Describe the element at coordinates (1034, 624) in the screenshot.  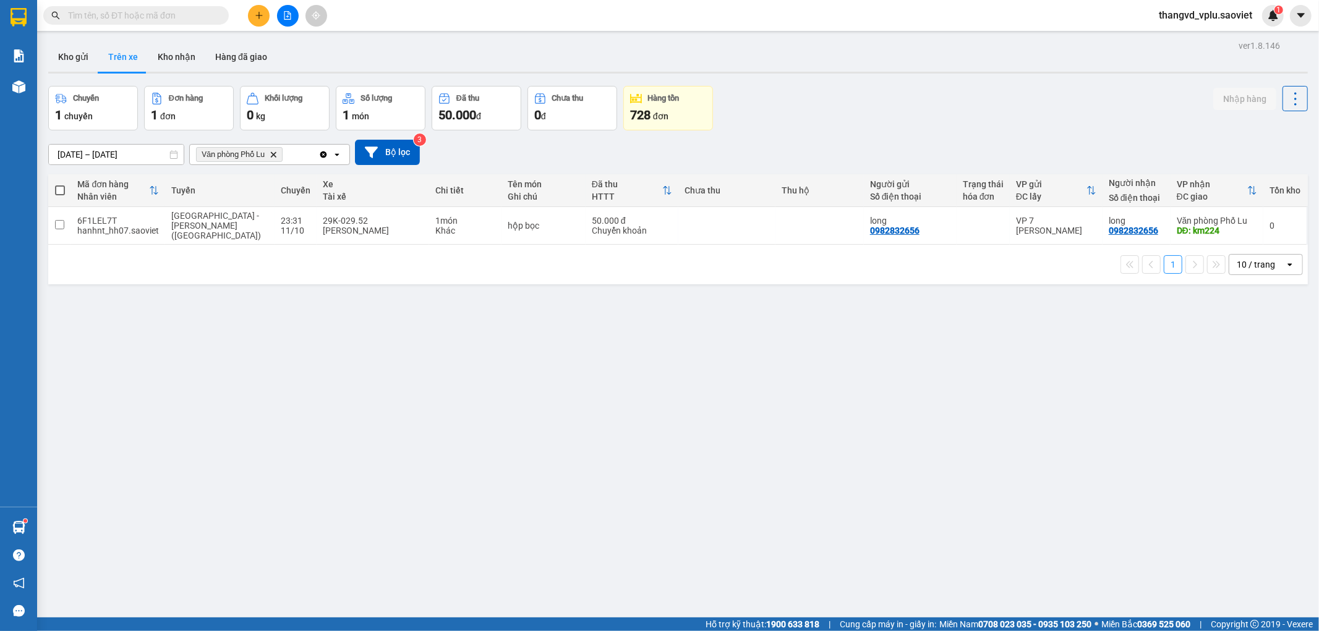
I see `strong: 0708 023 035 - 0935 103 250` at that location.